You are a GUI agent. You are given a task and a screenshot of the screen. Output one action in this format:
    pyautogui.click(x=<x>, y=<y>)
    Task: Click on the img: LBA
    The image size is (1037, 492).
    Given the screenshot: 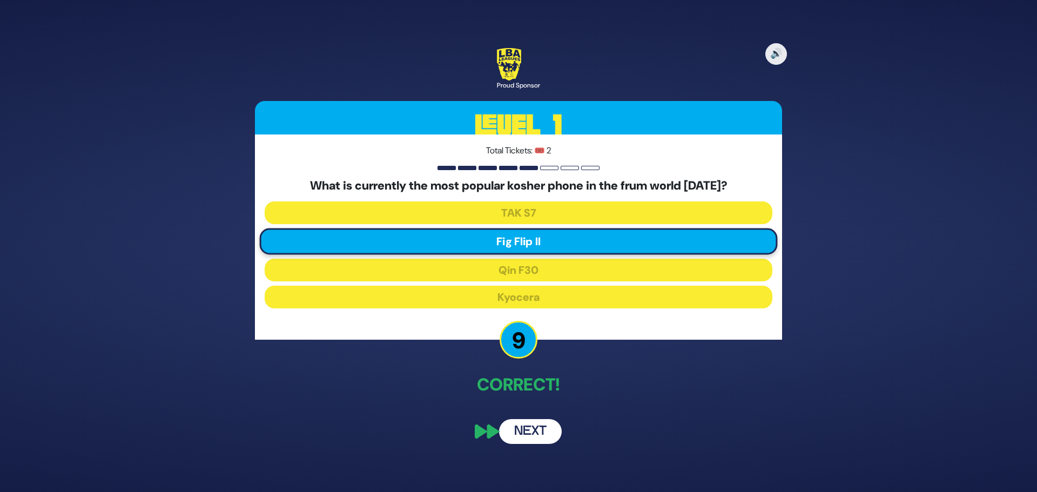 What is the action you would take?
    pyautogui.click(x=509, y=64)
    